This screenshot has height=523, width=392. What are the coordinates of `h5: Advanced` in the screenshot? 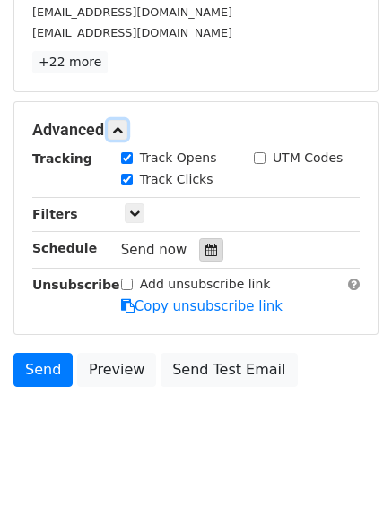 It's located at (195, 130).